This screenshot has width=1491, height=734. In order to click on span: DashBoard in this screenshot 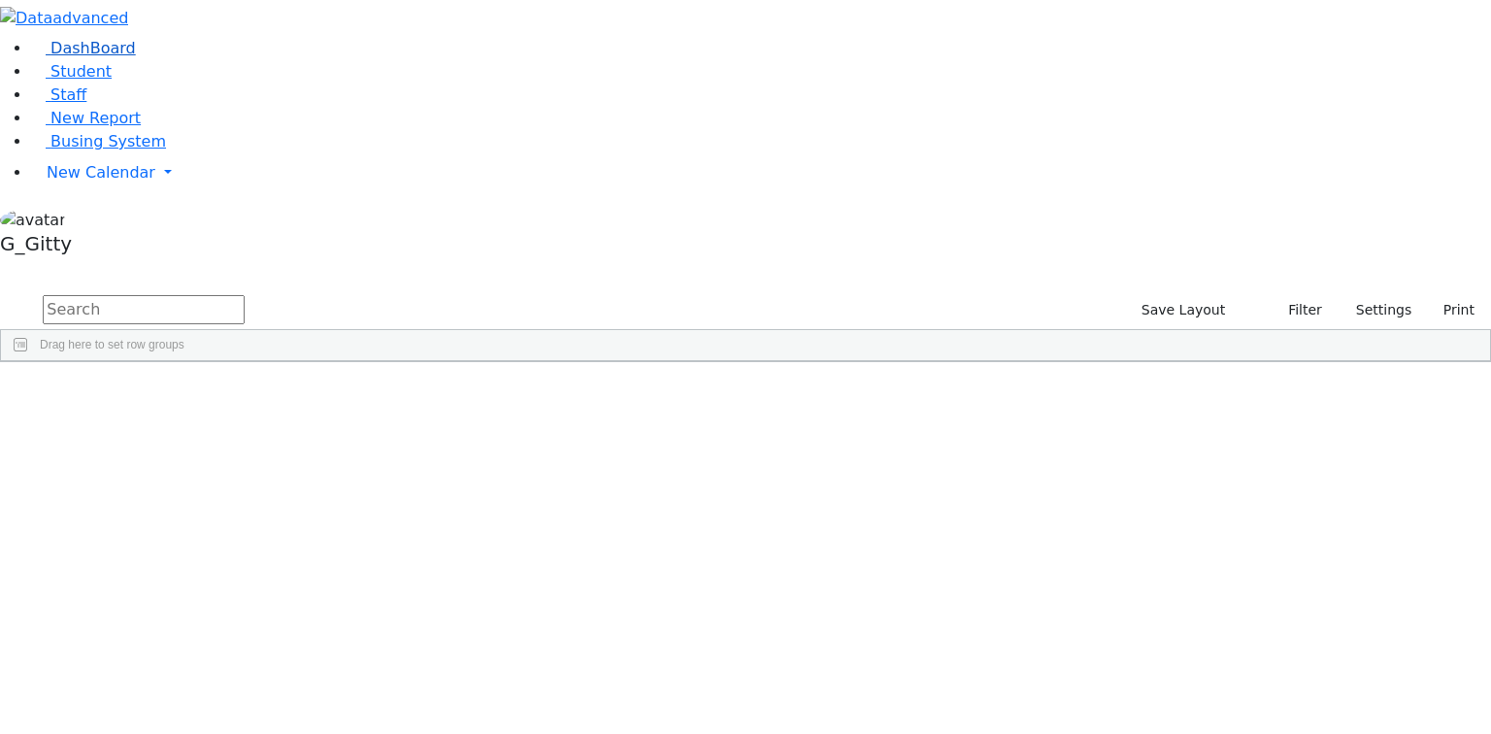, I will do `click(93, 48)`.